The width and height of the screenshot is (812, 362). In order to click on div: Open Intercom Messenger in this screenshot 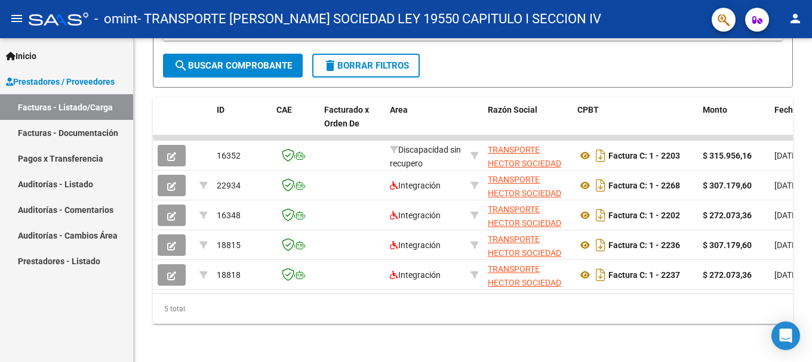, I will do `click(785, 336)`.